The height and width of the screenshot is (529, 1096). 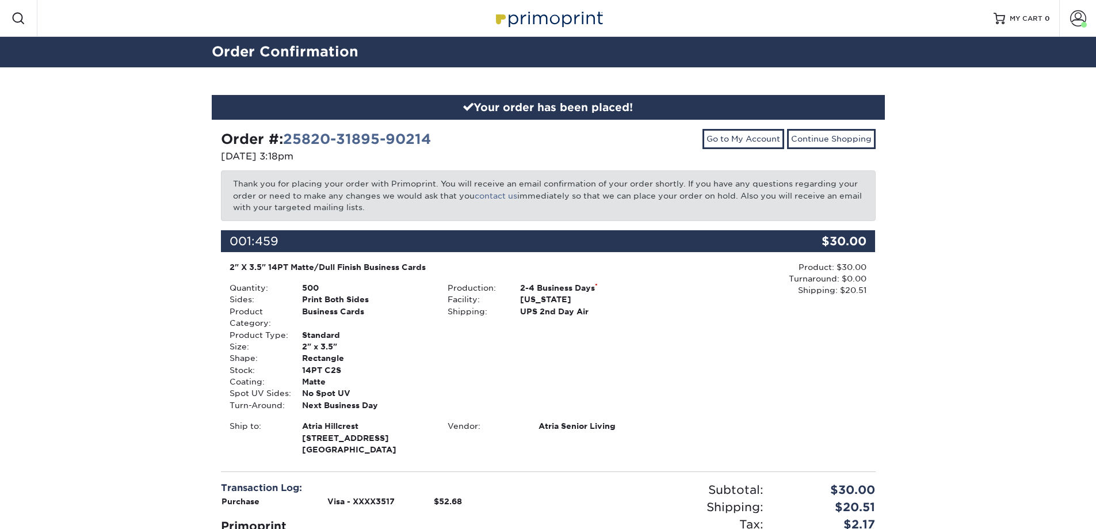 What do you see at coordinates (257, 288) in the screenshot?
I see `div: Quantity:` at bounding box center [257, 288].